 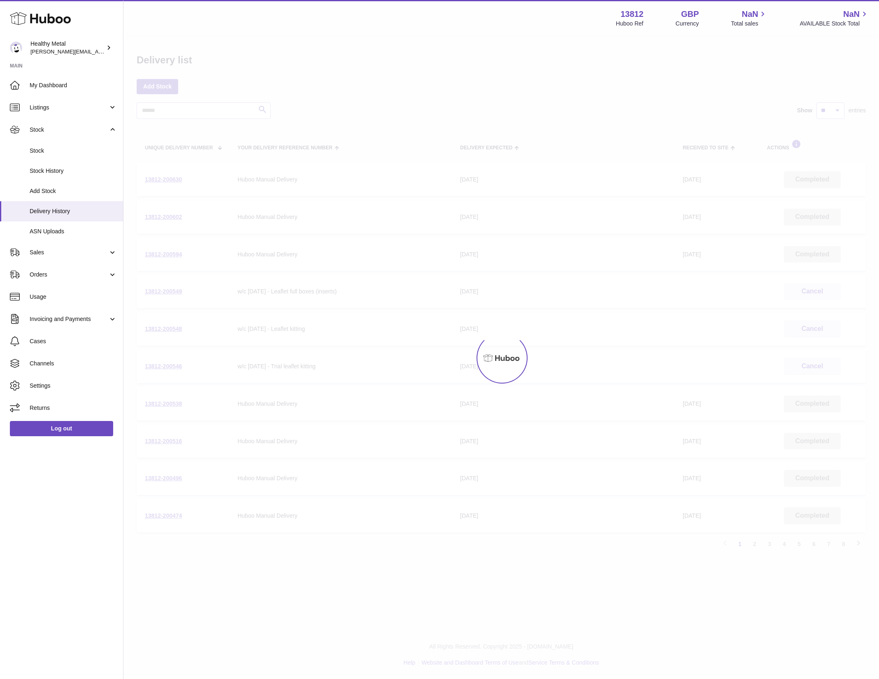 I want to click on div: Huboo Ref, so click(x=630, y=23).